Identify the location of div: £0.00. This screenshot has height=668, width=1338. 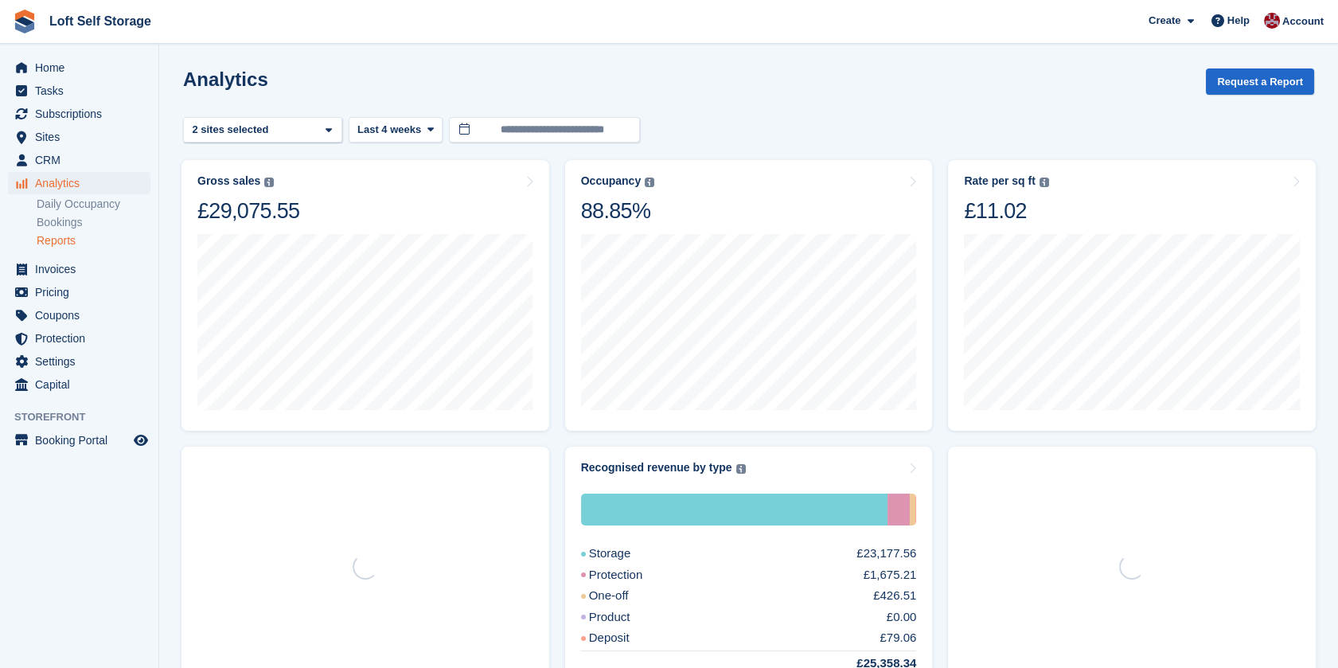
(902, 617).